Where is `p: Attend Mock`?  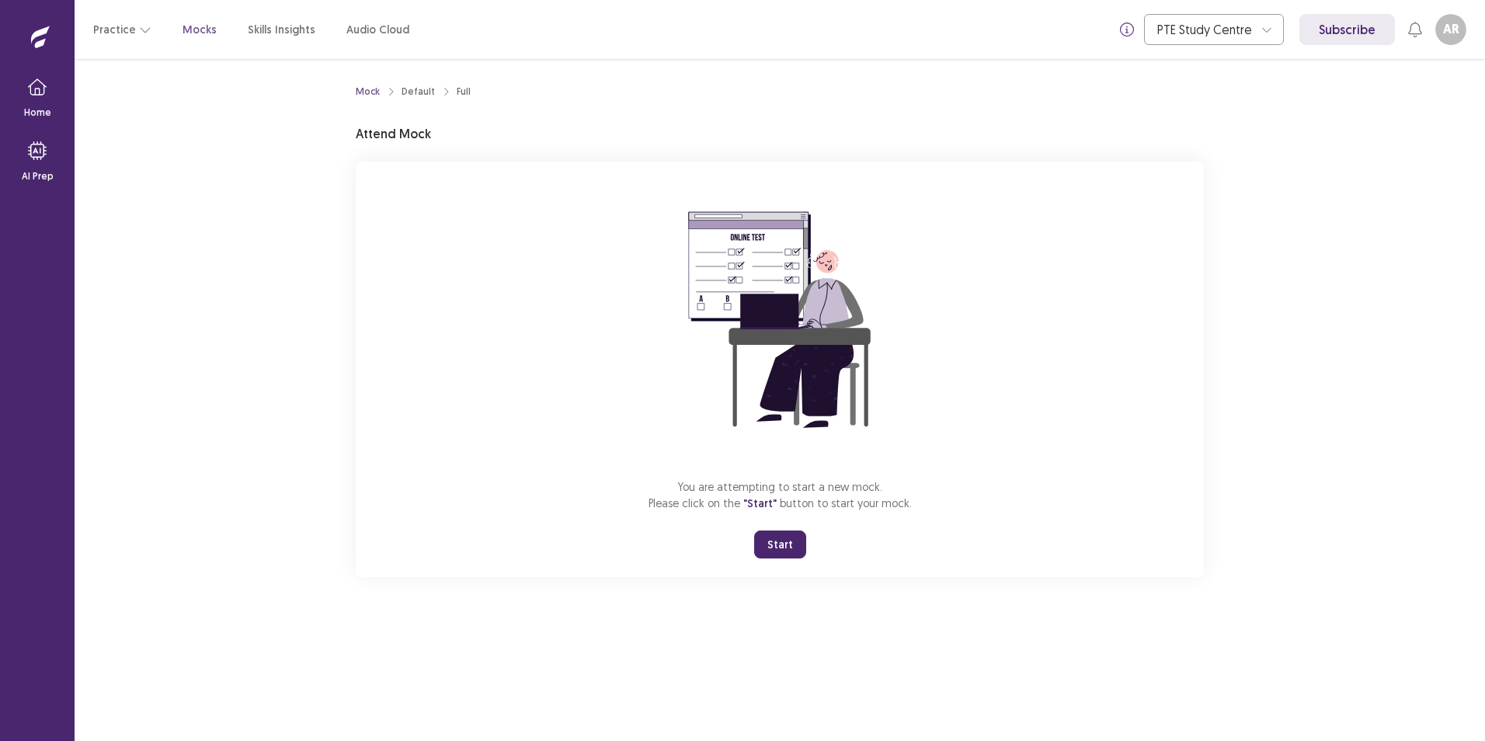
p: Attend Mock is located at coordinates (393, 134).